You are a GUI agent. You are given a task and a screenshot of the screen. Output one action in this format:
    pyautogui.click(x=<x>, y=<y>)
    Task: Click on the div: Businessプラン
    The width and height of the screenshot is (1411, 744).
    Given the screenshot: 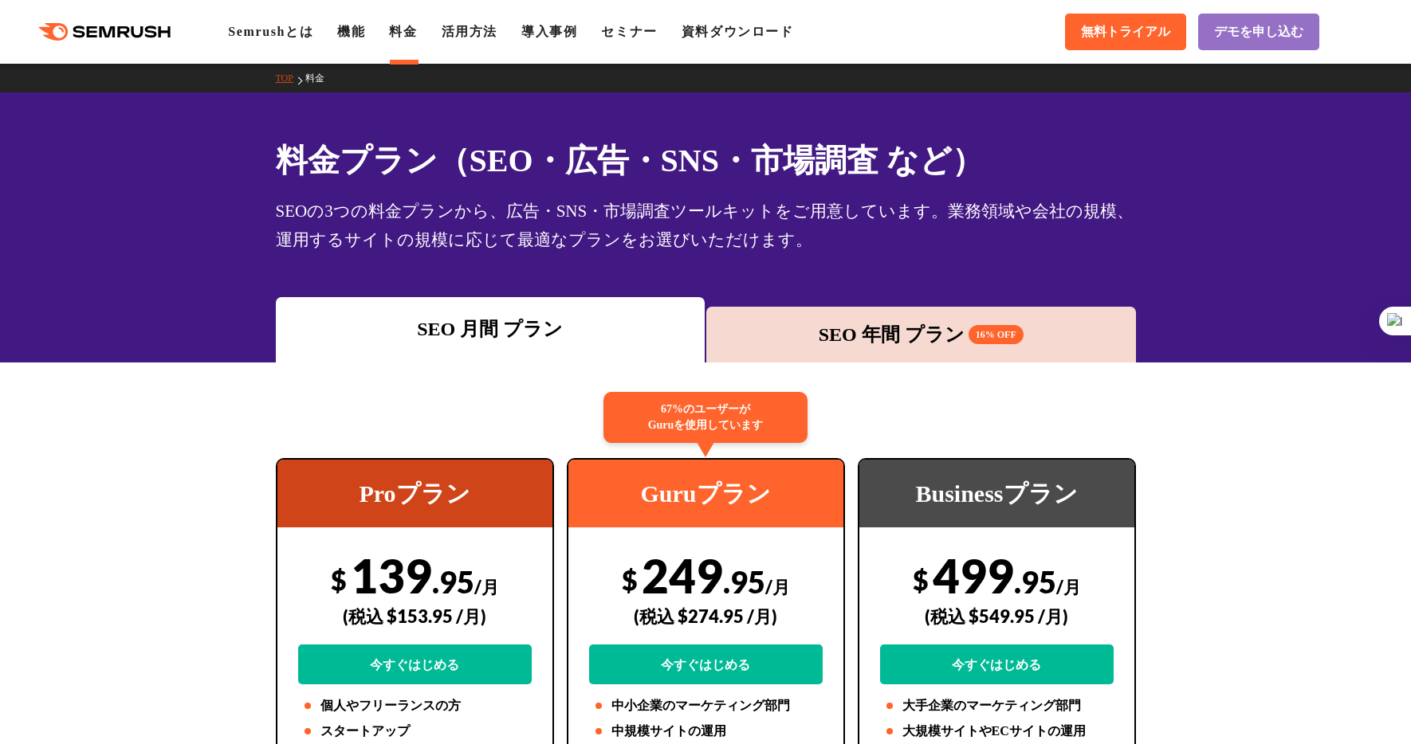 What is the action you would take?
    pyautogui.click(x=996, y=493)
    